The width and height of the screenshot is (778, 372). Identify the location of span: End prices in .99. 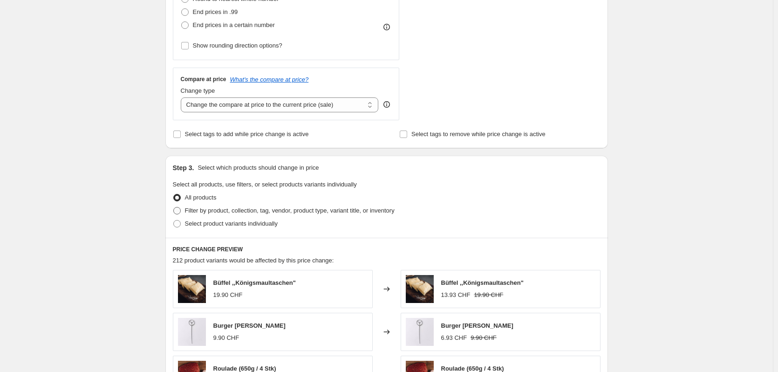
(215, 12).